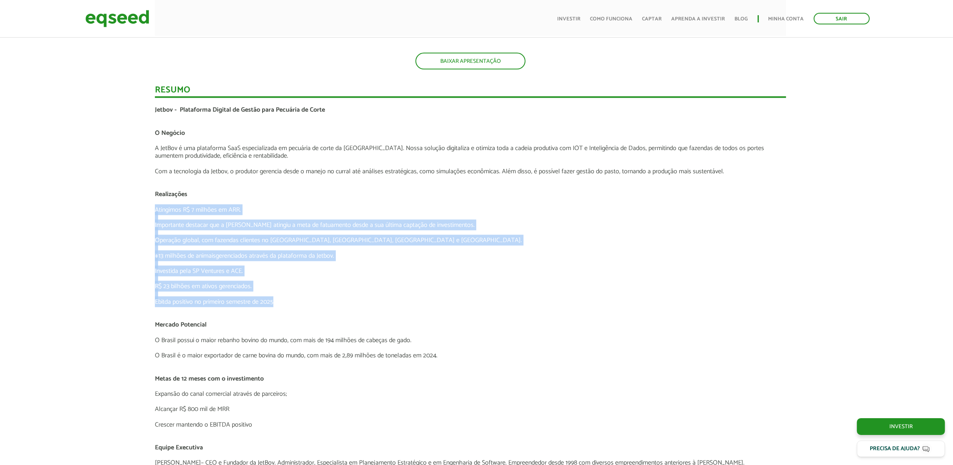 Image resolution: width=953 pixels, height=465 pixels. What do you see at coordinates (471, 271) in the screenshot?
I see `p: Investida pela SP Ventures e ACE.` at bounding box center [471, 271].